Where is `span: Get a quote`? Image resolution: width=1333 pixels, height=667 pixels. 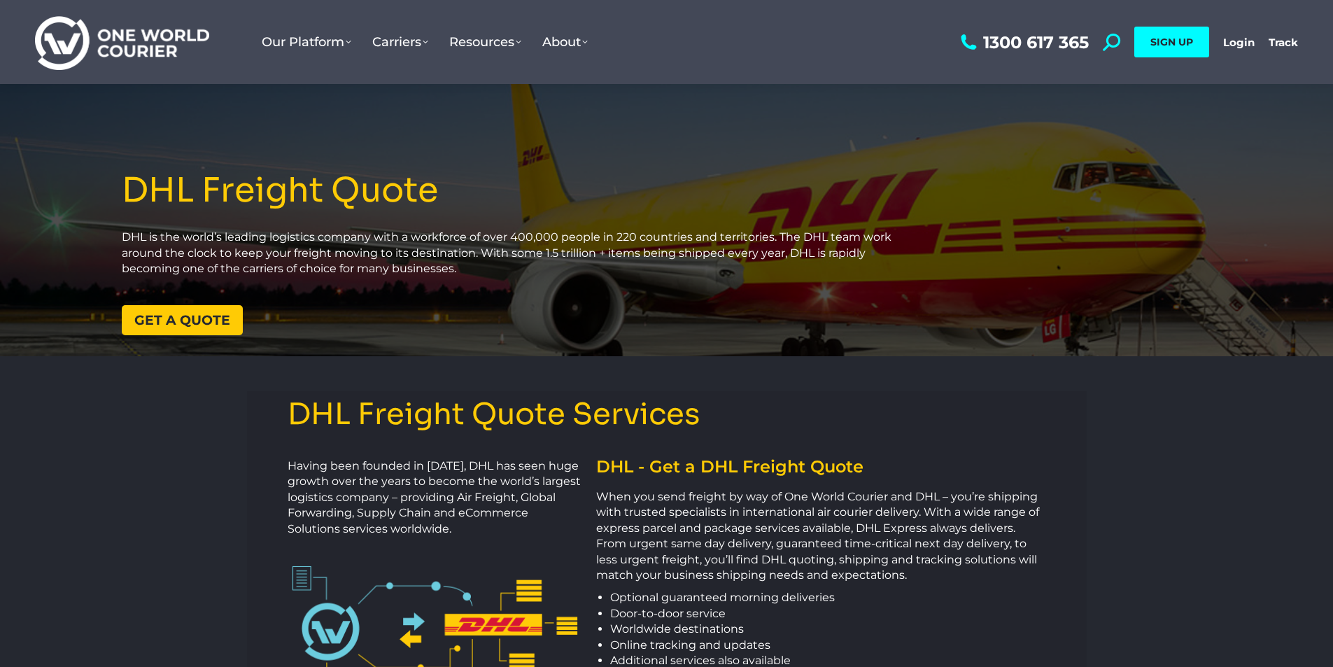 span: Get a quote is located at coordinates (182, 320).